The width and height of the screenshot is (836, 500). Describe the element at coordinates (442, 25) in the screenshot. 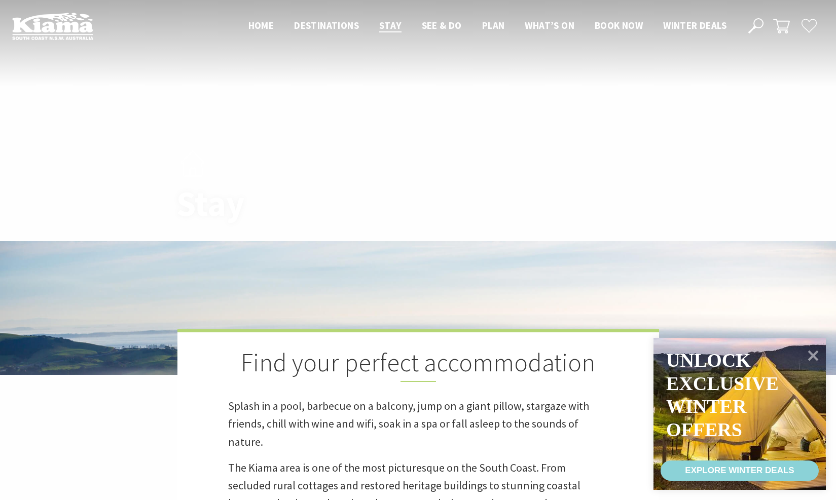

I see `span: See & Do` at that location.